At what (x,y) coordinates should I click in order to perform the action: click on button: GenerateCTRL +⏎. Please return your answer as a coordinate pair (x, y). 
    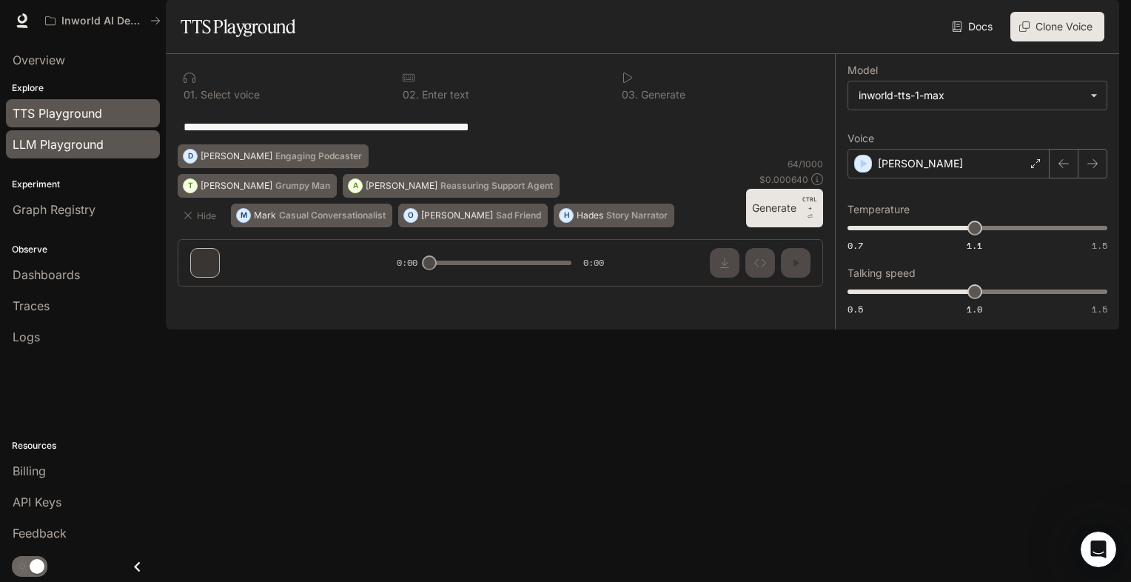
    Looking at the image, I should click on (785, 208).